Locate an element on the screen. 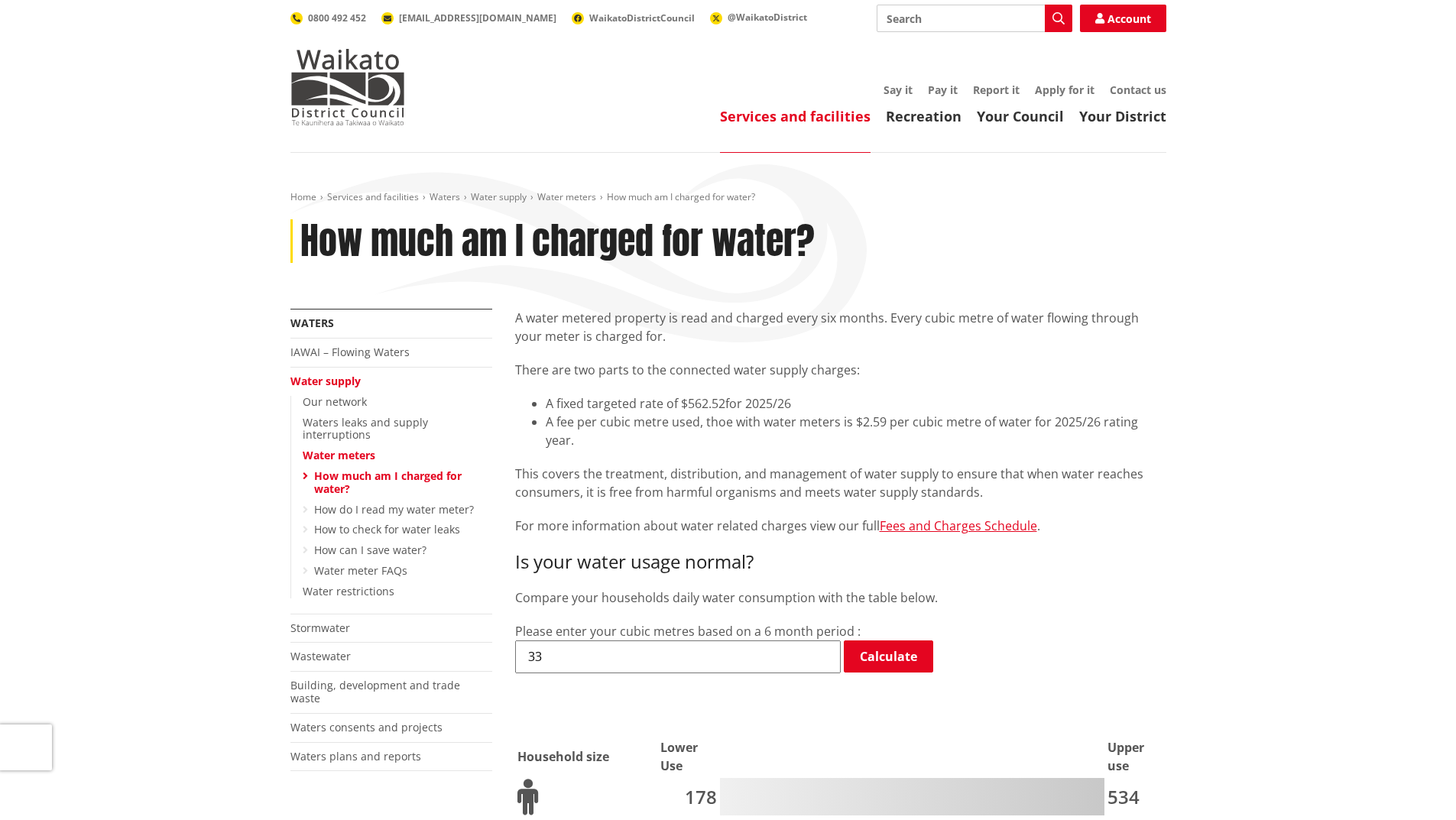  a: Stormwater is located at coordinates (320, 627).